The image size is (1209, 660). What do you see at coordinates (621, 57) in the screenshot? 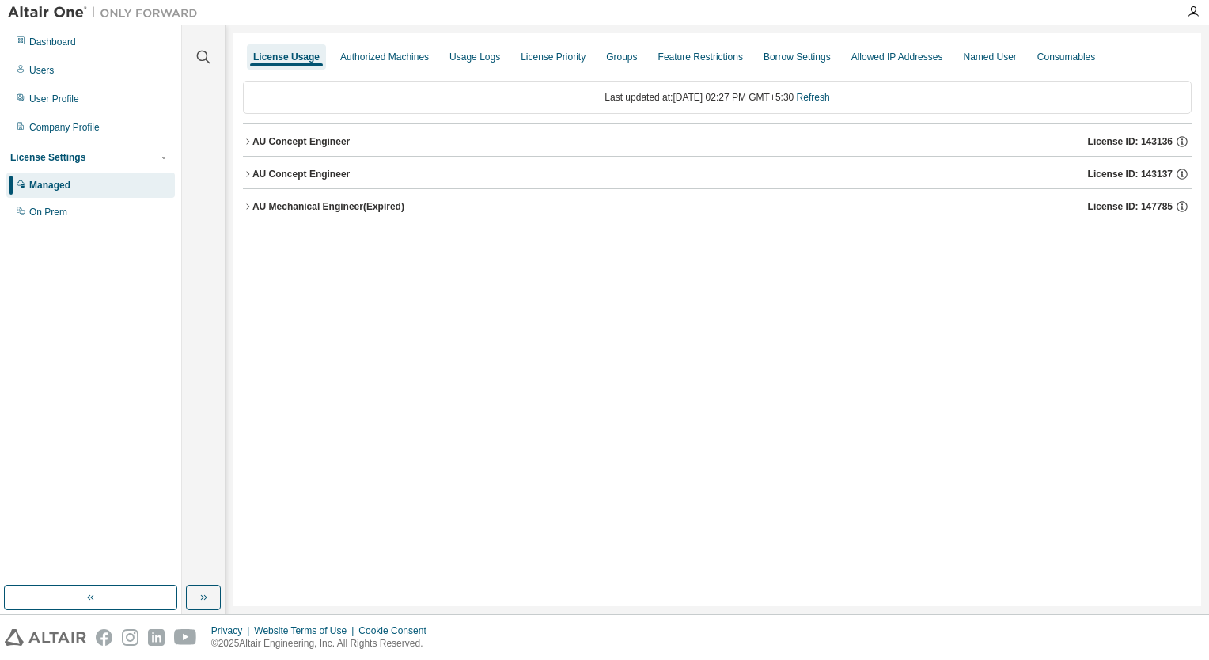
I see `div: Groups` at bounding box center [621, 57].